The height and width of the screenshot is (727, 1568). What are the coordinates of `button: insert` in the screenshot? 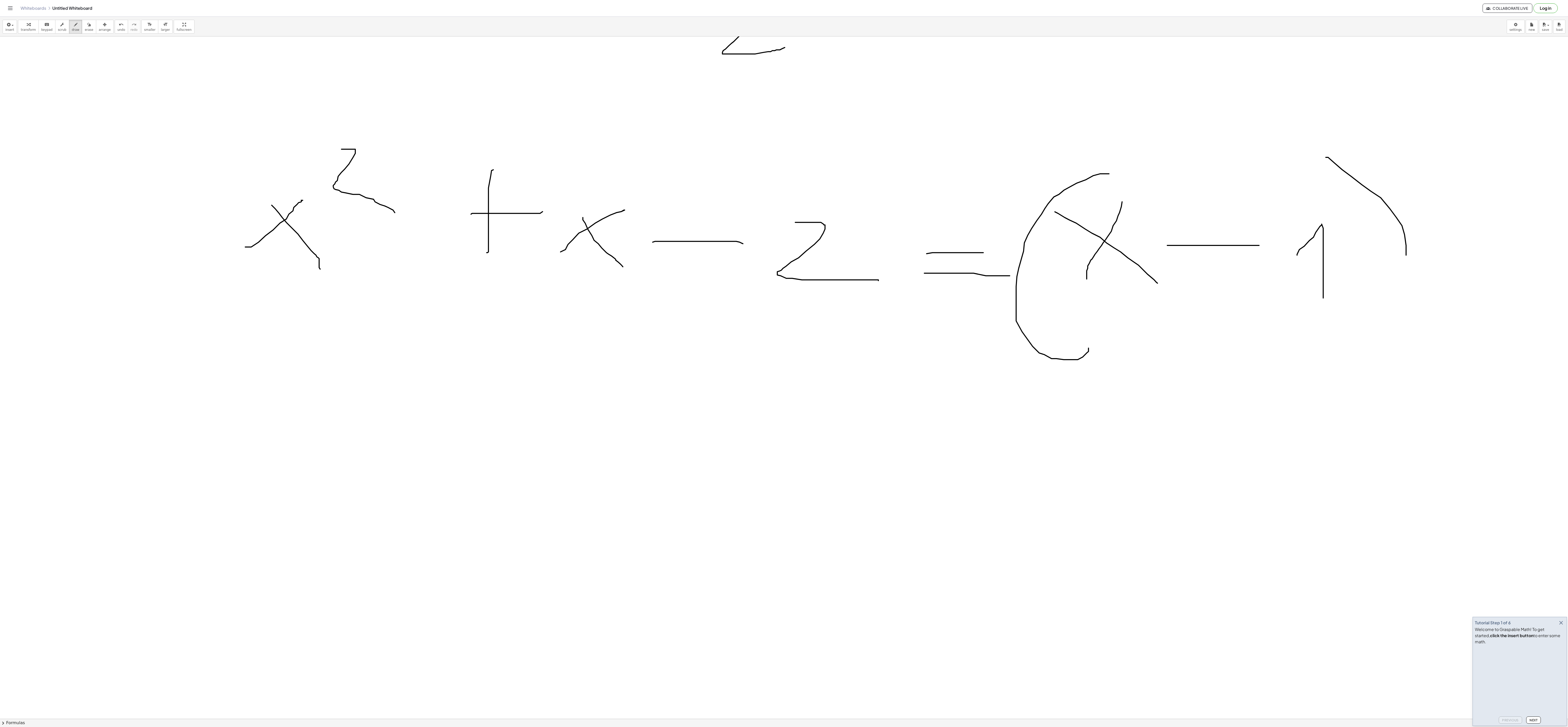 It's located at (10, 27).